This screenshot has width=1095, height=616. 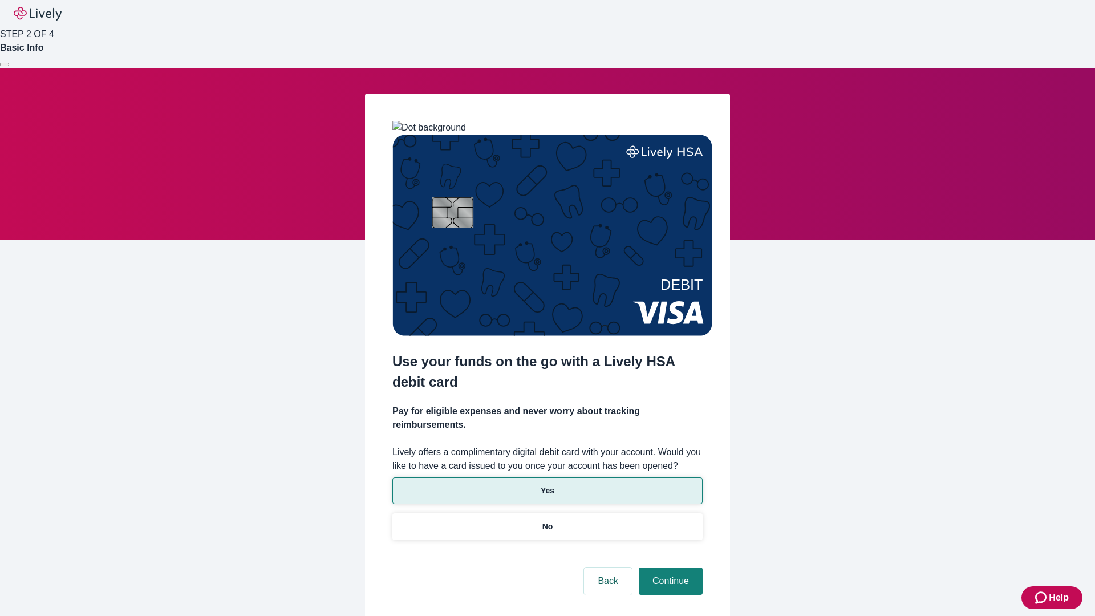 I want to click on button: Continue, so click(x=670, y=581).